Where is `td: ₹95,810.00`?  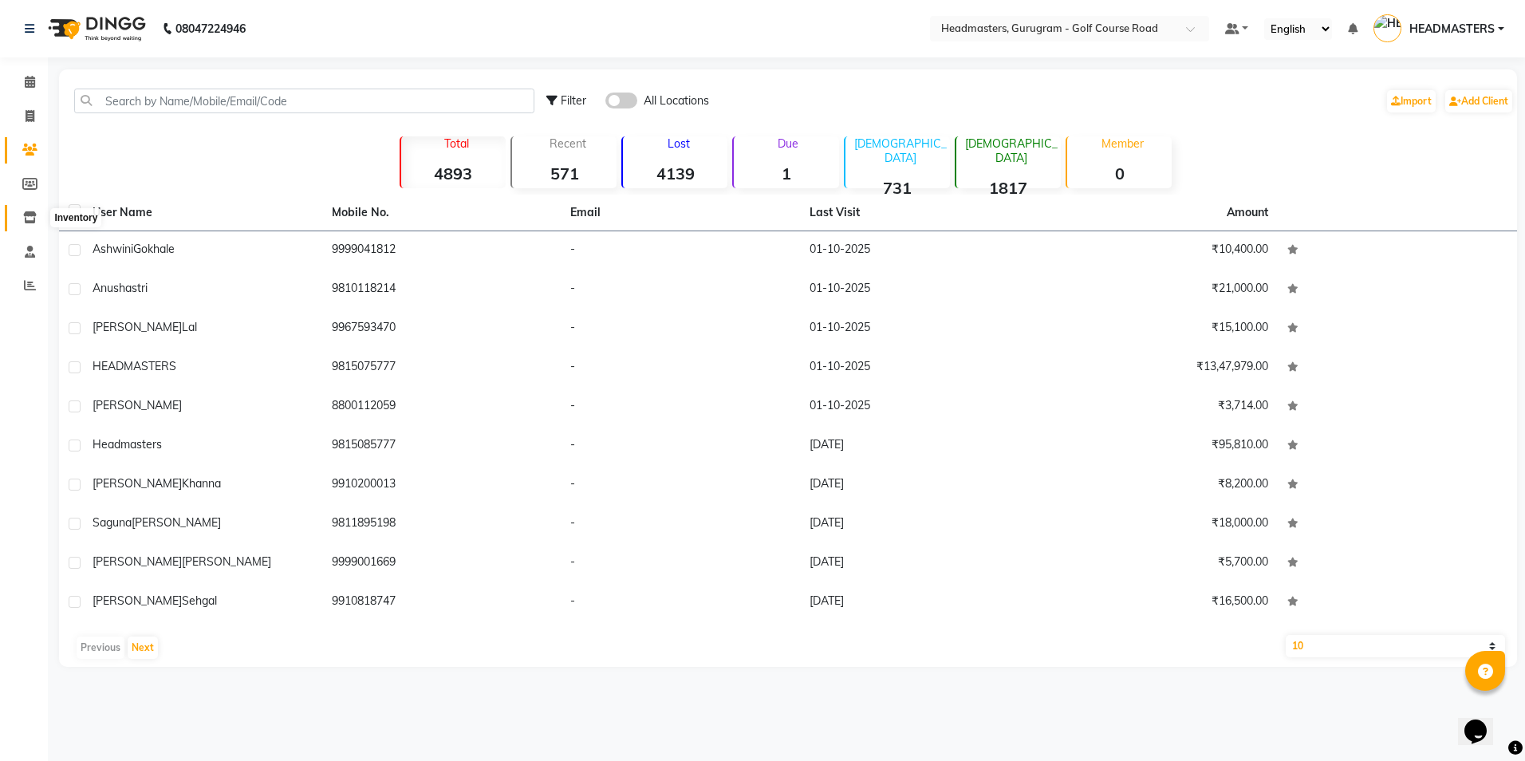 td: ₹95,810.00 is located at coordinates (1159, 446).